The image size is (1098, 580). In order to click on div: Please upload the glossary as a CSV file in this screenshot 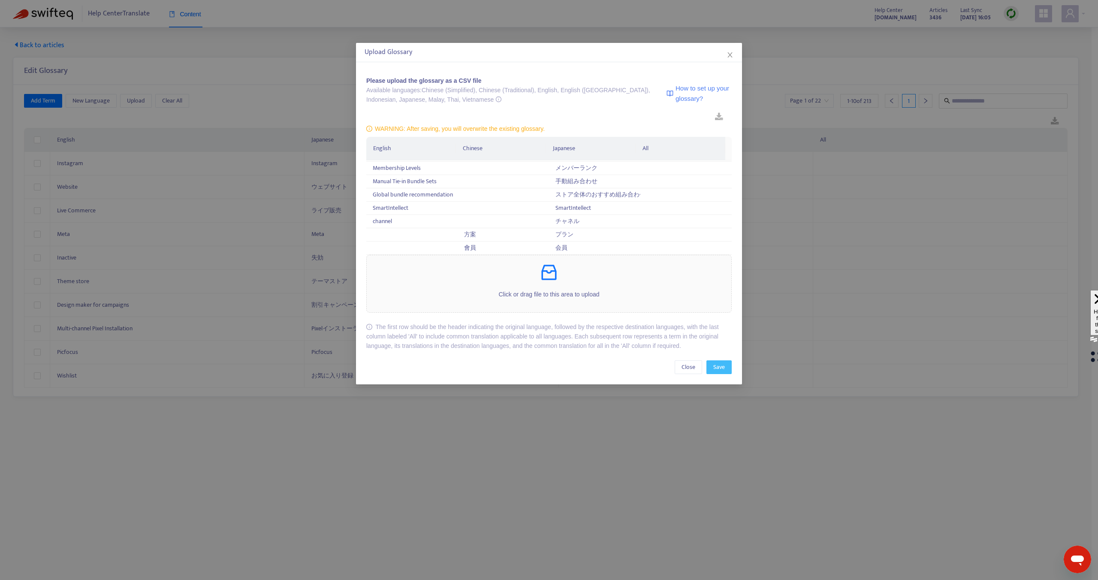, I will do `click(515, 81)`.